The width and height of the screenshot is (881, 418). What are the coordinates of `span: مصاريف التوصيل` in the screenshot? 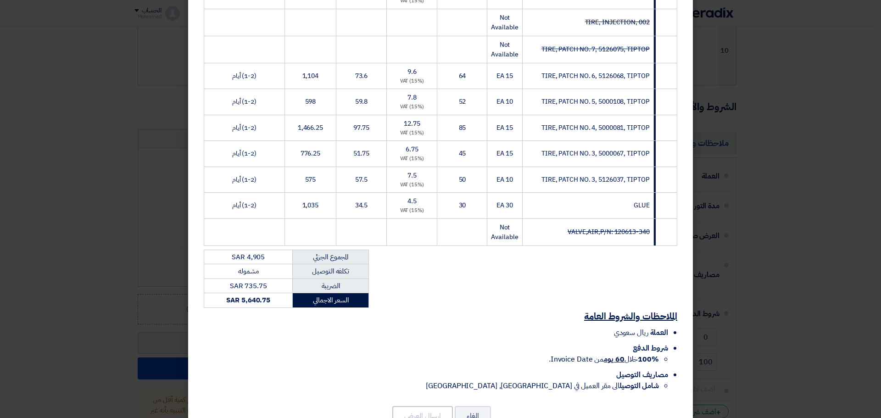 It's located at (642, 375).